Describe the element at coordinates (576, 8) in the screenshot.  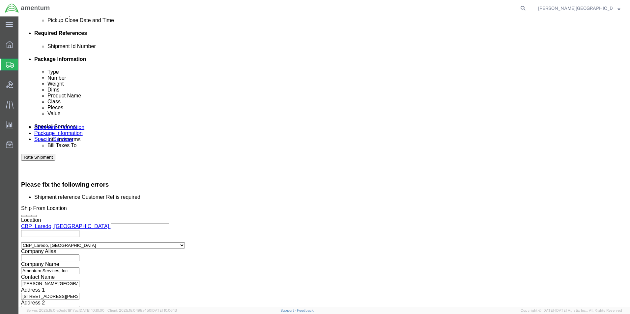
I see `span: ROMAN TRUJILLO` at that location.